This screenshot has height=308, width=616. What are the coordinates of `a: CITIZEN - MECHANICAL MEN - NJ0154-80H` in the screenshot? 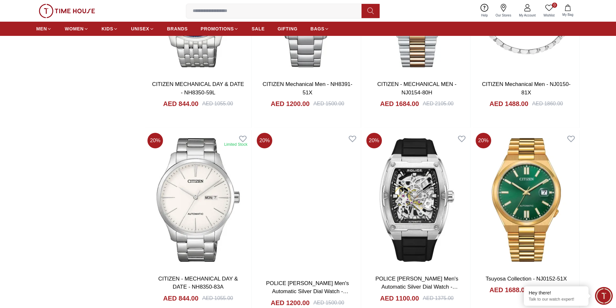 It's located at (417, 88).